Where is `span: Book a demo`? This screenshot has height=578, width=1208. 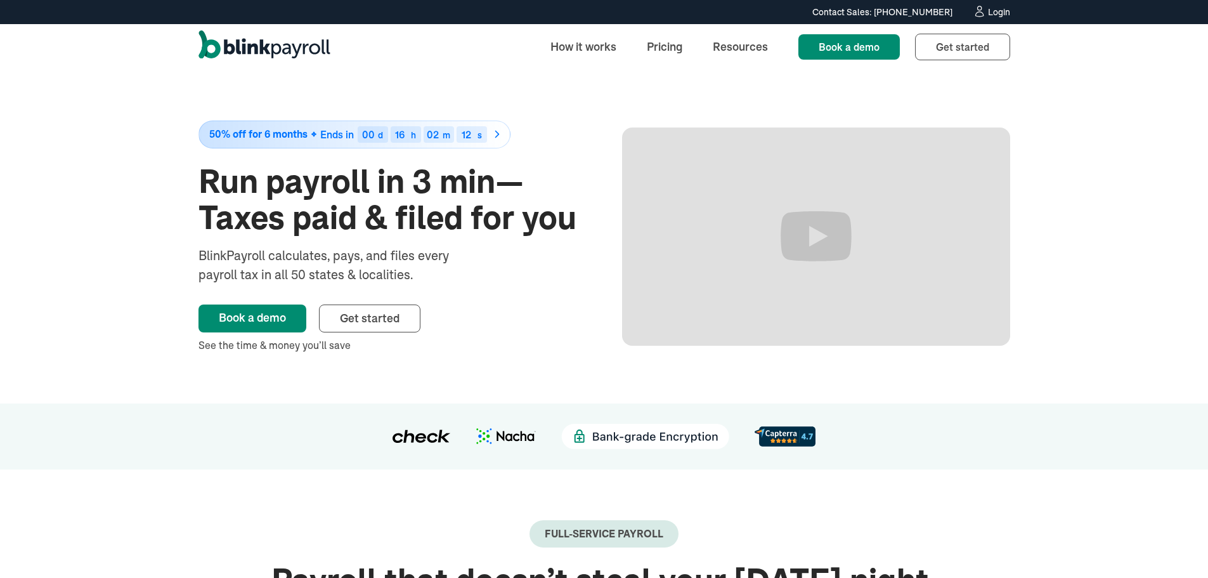 span: Book a demo is located at coordinates (849, 47).